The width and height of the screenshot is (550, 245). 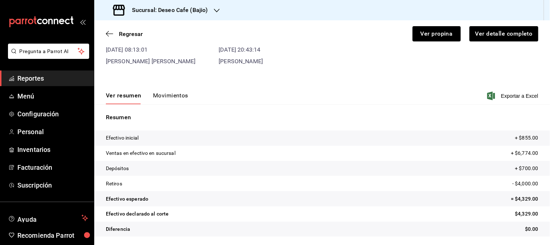 What do you see at coordinates (53, 149) in the screenshot?
I see `span: Inventarios` at bounding box center [53, 149].